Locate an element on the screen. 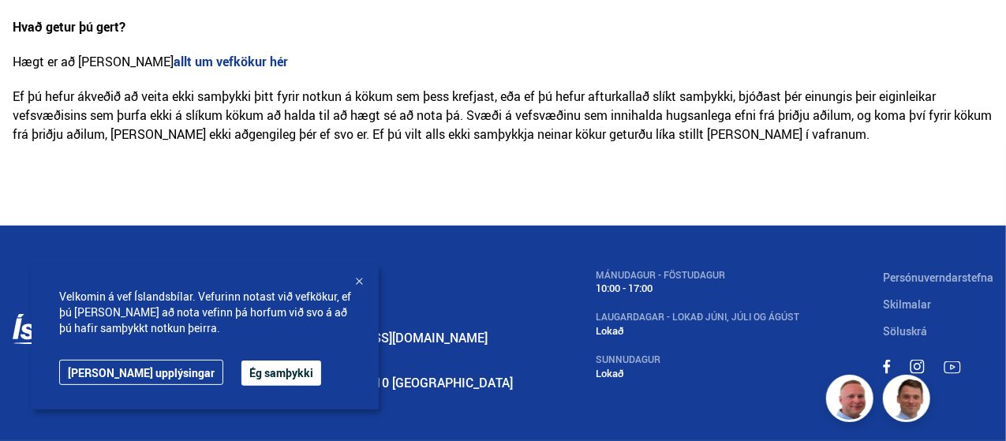  strong: Hvað getur þú gert? is located at coordinates (69, 27).